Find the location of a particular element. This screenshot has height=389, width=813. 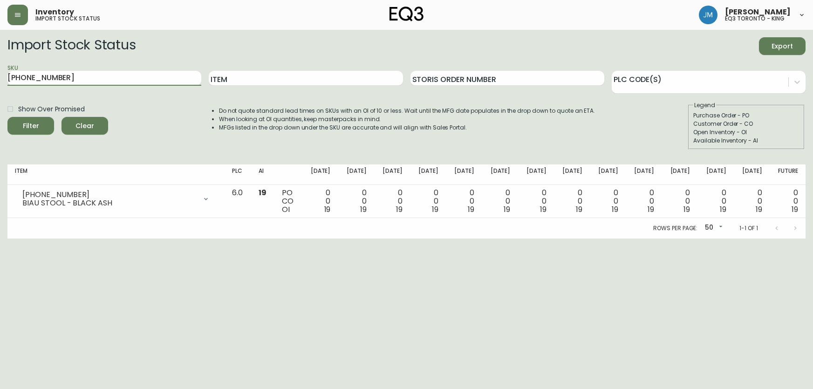

div: 50 is located at coordinates (713, 228).